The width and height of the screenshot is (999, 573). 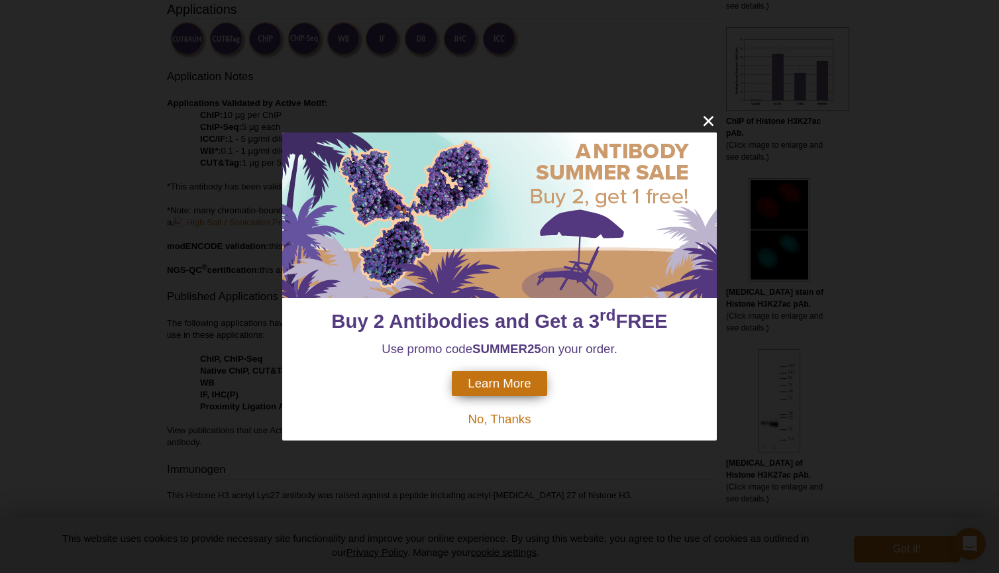 I want to click on span: Use promo code on your order., so click(x=500, y=348).